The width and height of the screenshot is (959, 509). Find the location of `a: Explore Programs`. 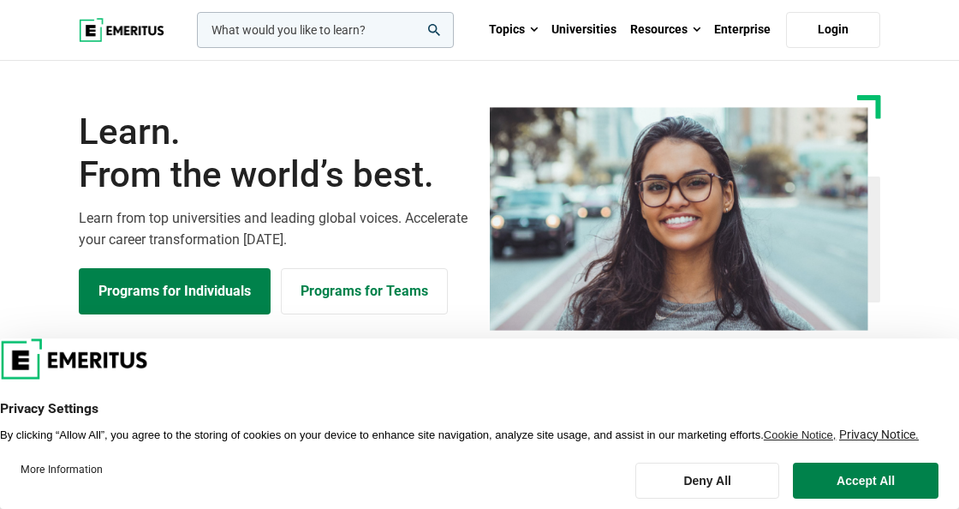

a: Explore Programs is located at coordinates (175, 291).